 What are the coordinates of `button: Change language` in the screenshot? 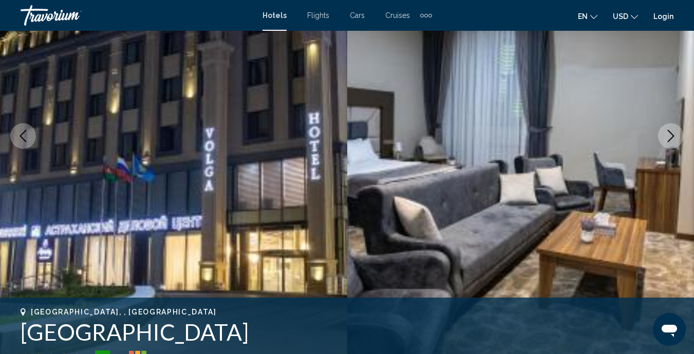 It's located at (588, 16).